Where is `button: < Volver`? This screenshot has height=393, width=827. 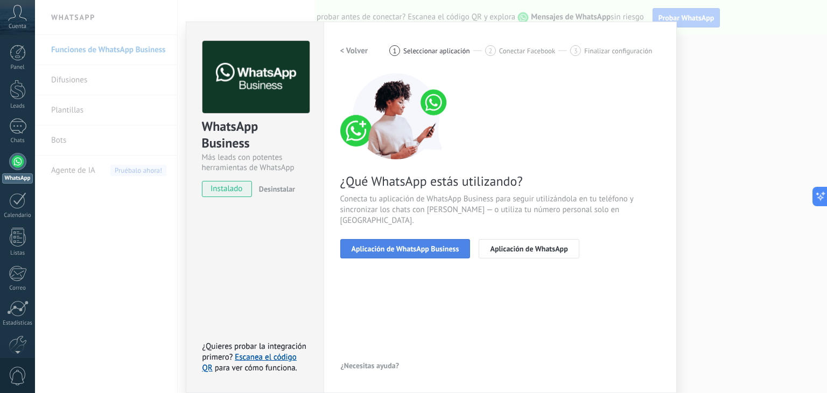 button: < Volver is located at coordinates (354, 51).